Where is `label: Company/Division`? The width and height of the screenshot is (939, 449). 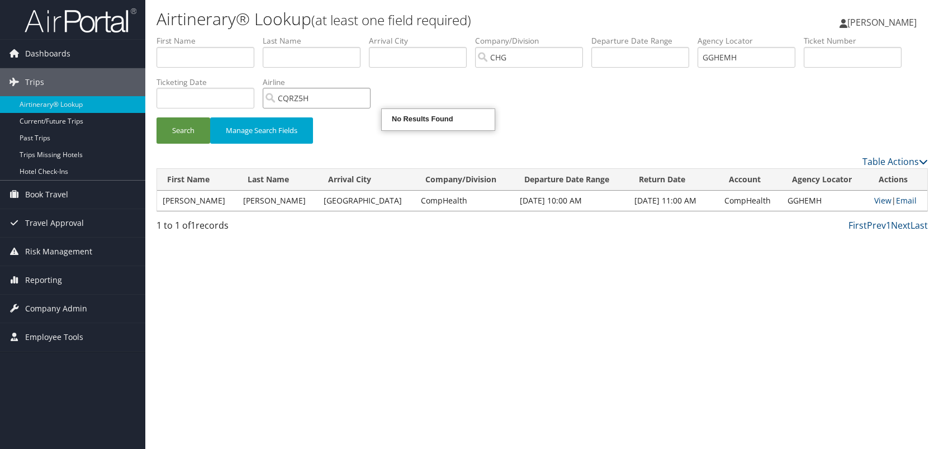 label: Company/Division is located at coordinates (533, 41).